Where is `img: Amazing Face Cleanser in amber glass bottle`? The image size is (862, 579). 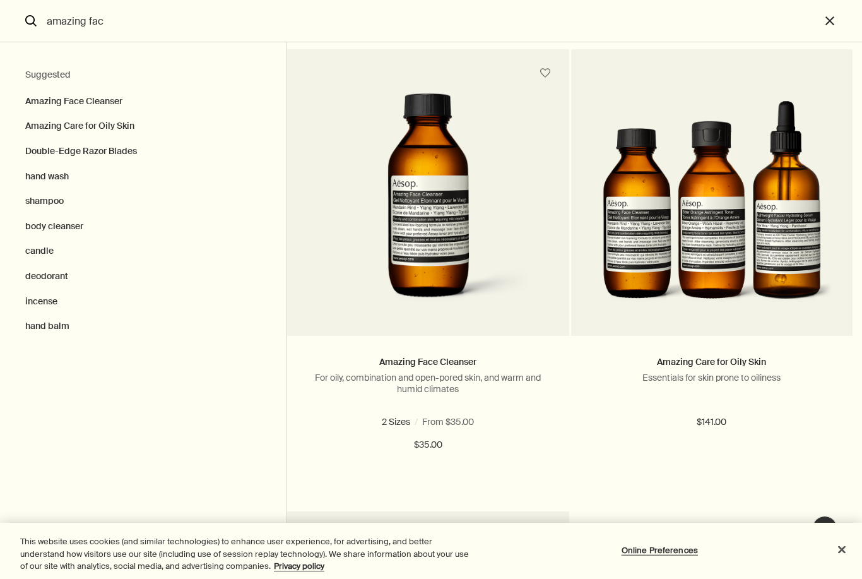
img: Amazing Face Cleanser in amber glass bottle is located at coordinates (428, 200).